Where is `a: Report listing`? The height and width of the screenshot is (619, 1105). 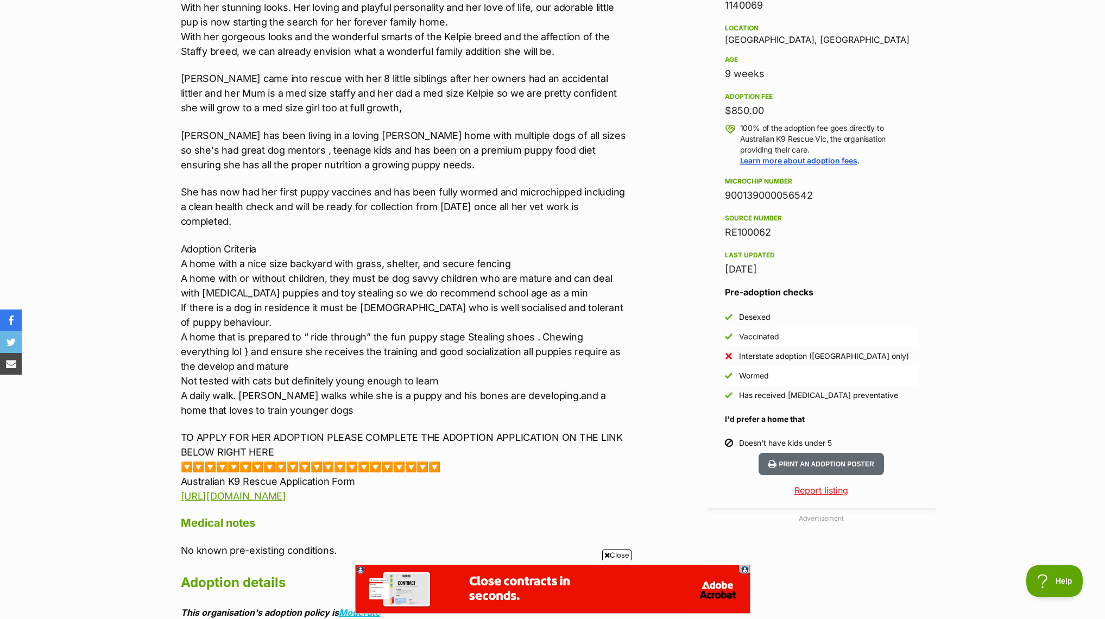
a: Report listing is located at coordinates (822, 491).